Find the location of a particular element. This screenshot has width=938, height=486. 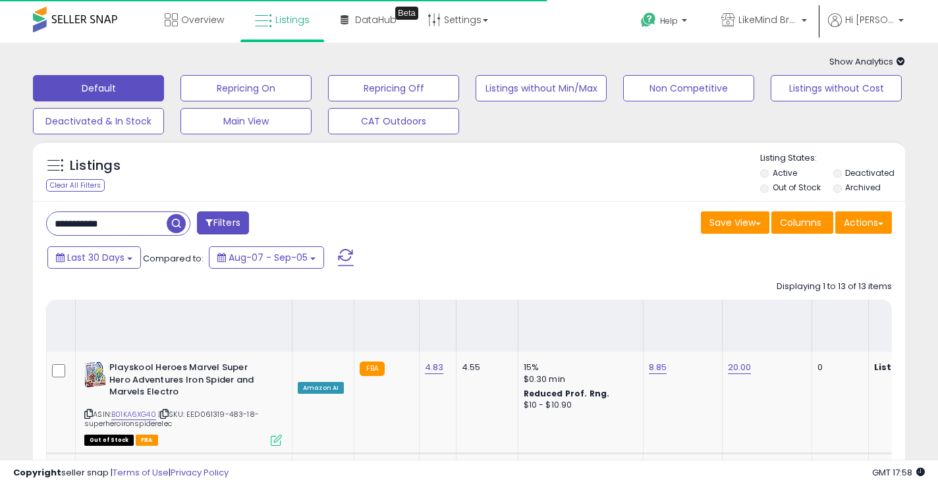

div: Displaying 1 to 13 of 13 items is located at coordinates (834, 287).